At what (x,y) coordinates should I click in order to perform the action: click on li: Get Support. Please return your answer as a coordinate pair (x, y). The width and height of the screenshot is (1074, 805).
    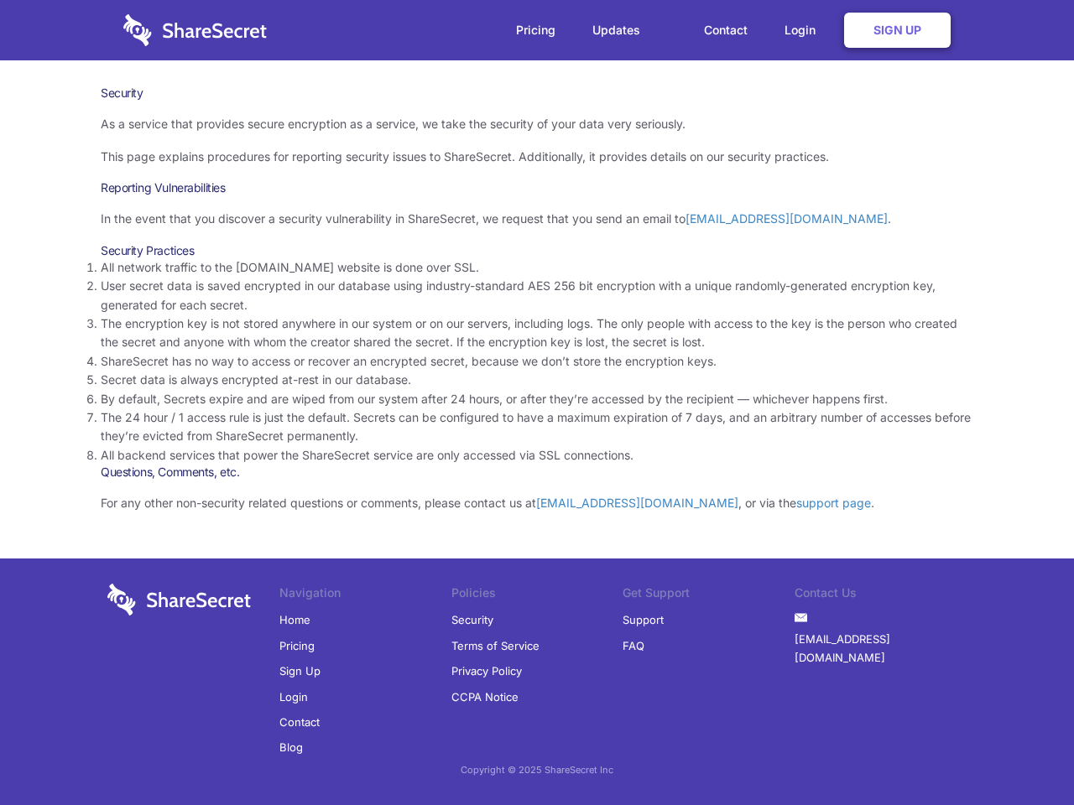
    Looking at the image, I should click on (708, 596).